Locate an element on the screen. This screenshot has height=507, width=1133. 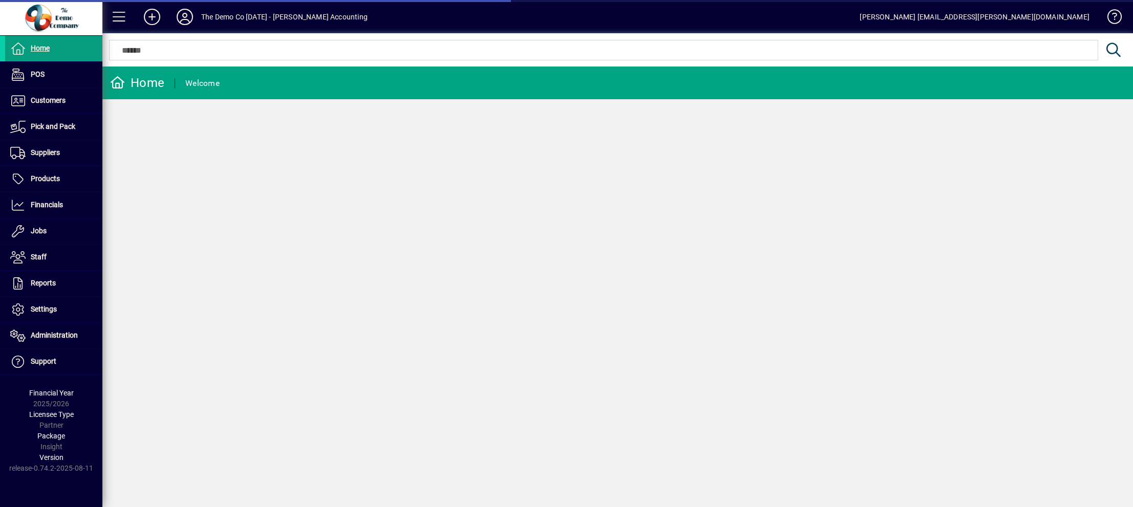
div: Welcome is located at coordinates (202, 83).